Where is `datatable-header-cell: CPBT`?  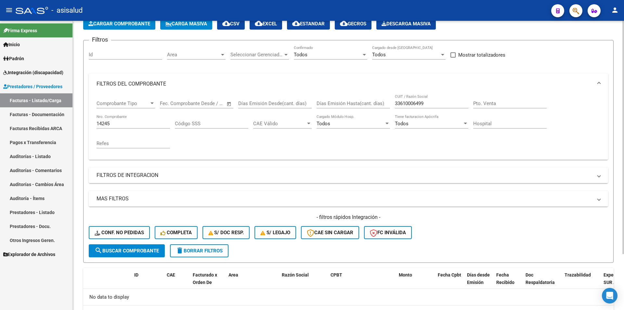
datatable-header-cell: CPBT is located at coordinates (362, 282).